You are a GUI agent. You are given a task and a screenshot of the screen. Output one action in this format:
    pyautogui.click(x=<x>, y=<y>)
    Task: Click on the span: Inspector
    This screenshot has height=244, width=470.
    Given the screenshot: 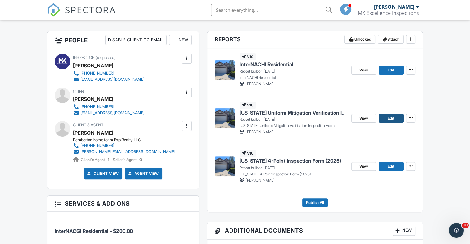 What is the action you would take?
    pyautogui.click(x=84, y=57)
    